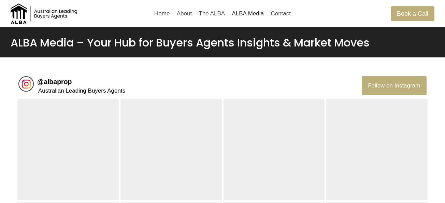 The image size is (445, 203). I want to click on h1: ALBA Media – Your Hub for Buyers Agents Insights & Market Moves, so click(223, 43).